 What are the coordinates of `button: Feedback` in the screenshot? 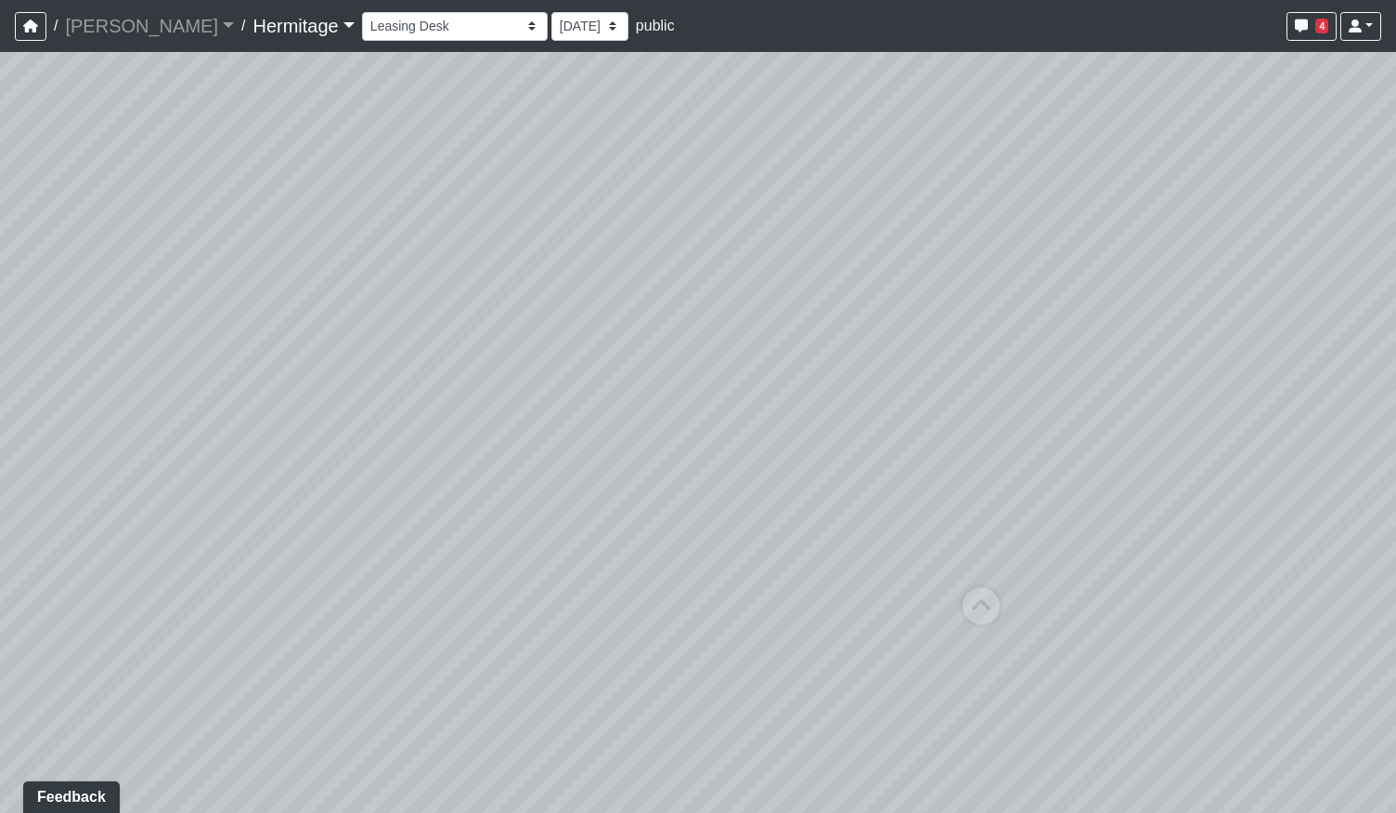 It's located at (58, 21).